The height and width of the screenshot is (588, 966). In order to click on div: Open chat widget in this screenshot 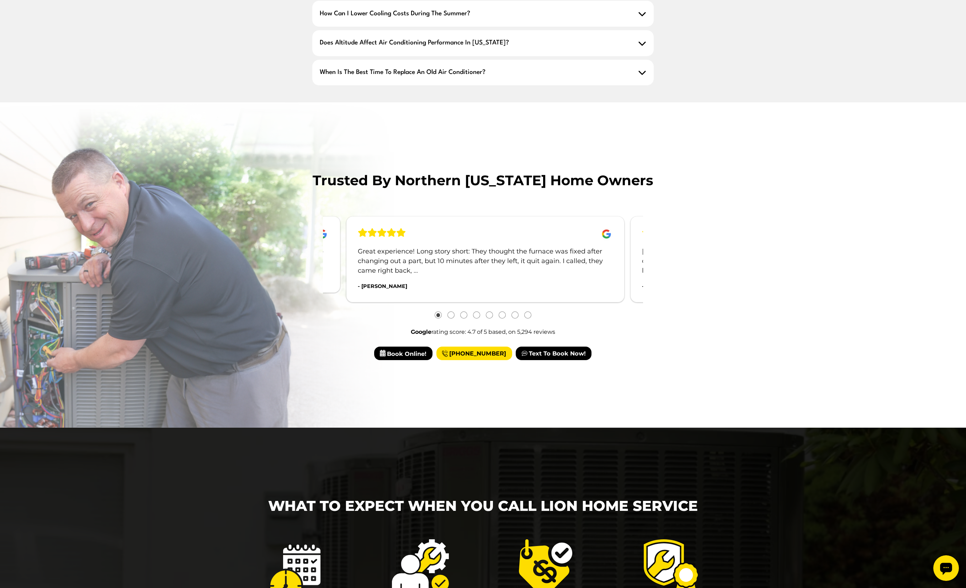, I will do `click(16, 16)`.